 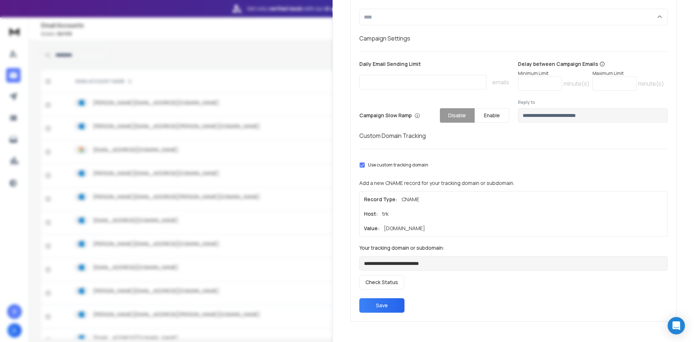 I want to click on button: Enable, so click(x=492, y=115).